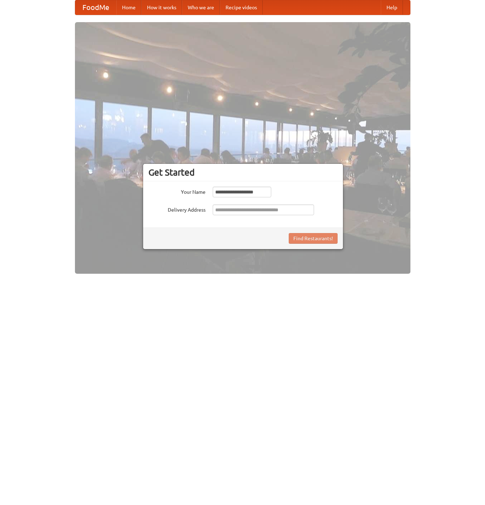 The image size is (485, 505). I want to click on label: Delivery Address, so click(177, 209).